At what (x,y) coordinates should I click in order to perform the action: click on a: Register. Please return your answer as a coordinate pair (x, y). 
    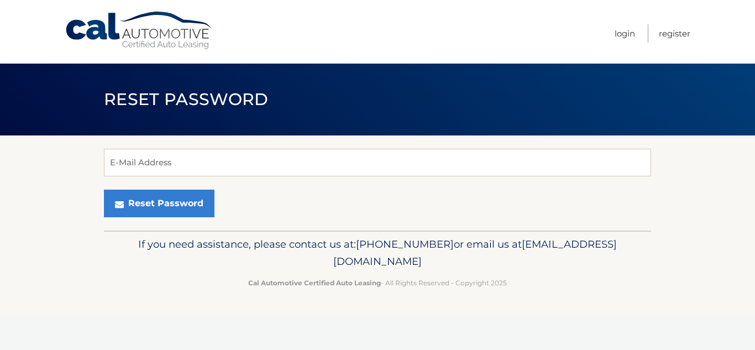
    Looking at the image, I should click on (675, 33).